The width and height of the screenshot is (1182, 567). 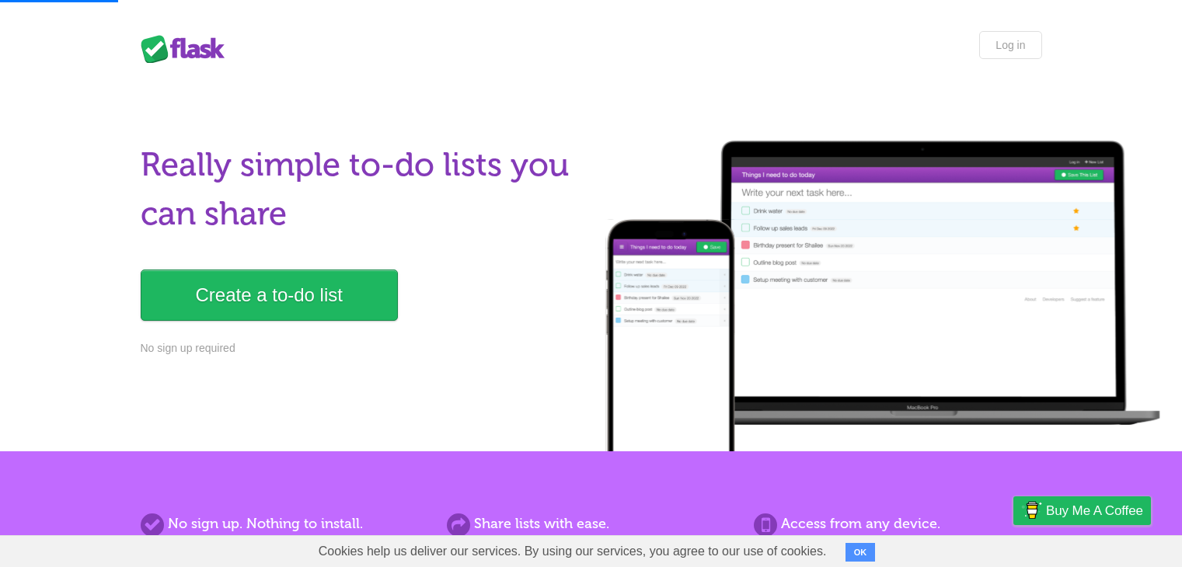 I want to click on a: Buy me a coffee, so click(x=1082, y=511).